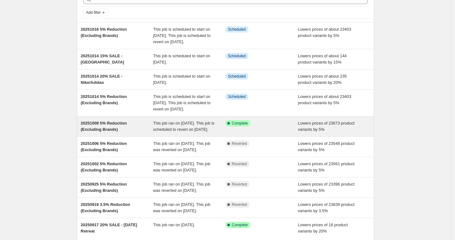 The image size is (455, 240). Describe the element at coordinates (103, 126) in the screenshot. I see `span: 20251009 5% Reduction (Excluding Brands)` at that location.